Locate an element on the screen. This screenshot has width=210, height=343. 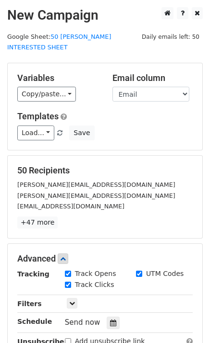
span: Send now is located at coordinates (82, 323).